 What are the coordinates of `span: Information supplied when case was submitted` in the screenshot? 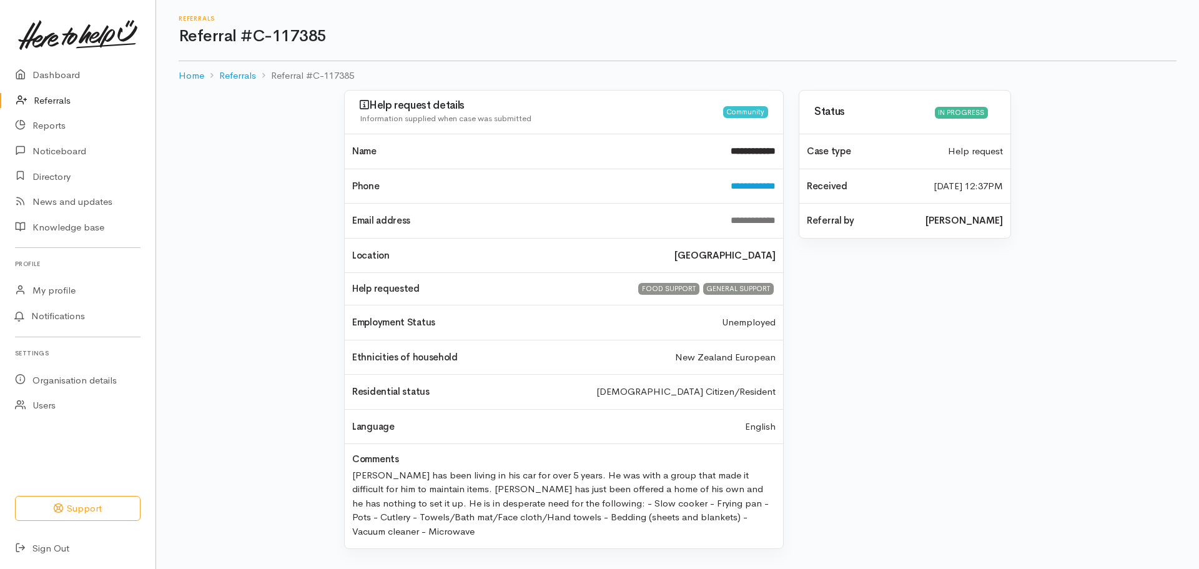 It's located at (445, 118).